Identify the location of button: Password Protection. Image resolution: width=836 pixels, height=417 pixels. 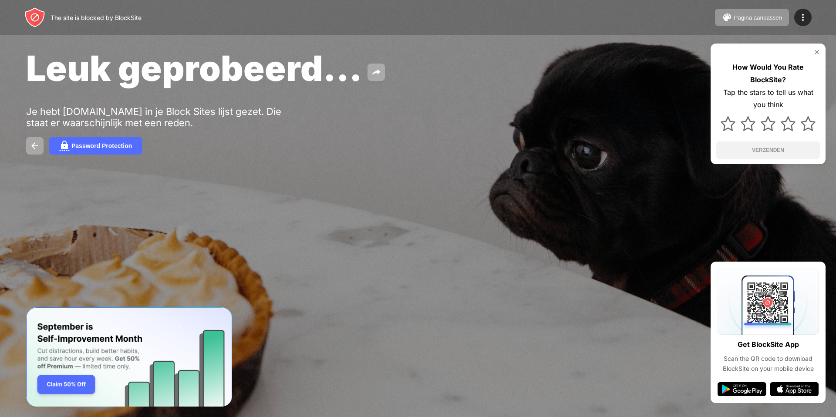
(95, 146).